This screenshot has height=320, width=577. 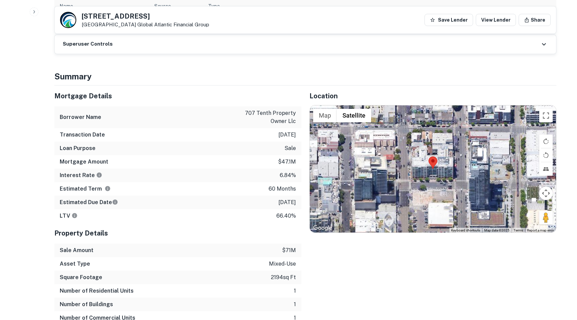 I want to click on a: Open this area in Google Maps (opens a new window), so click(x=323, y=228).